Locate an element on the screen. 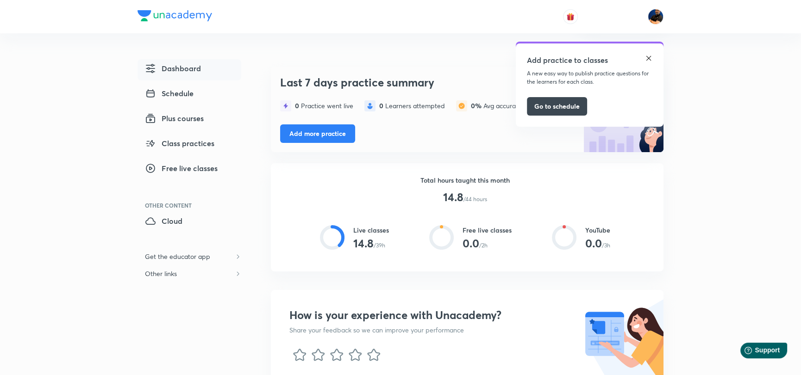 This screenshot has width=801, height=375. p: /2h is located at coordinates (483, 246).